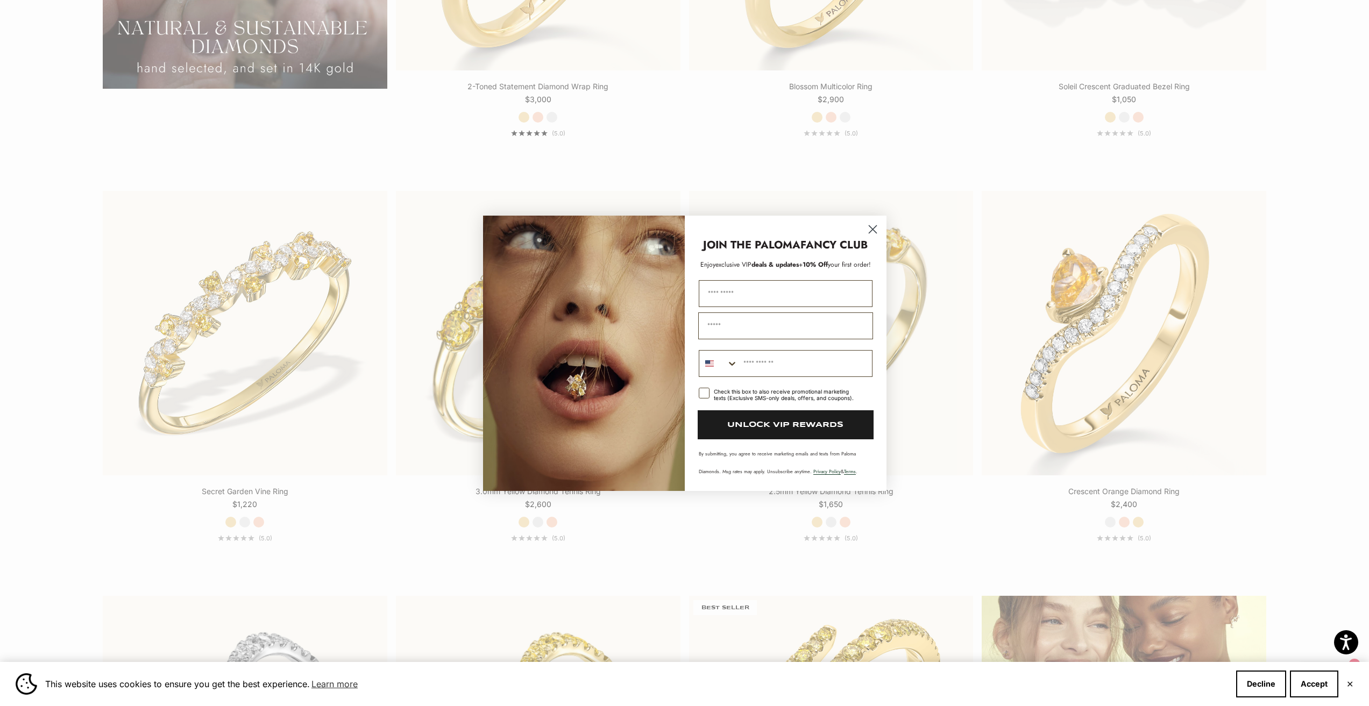 This screenshot has height=706, width=1369. What do you see at coordinates (710, 364) in the screenshot?
I see `img: United States` at bounding box center [710, 364].